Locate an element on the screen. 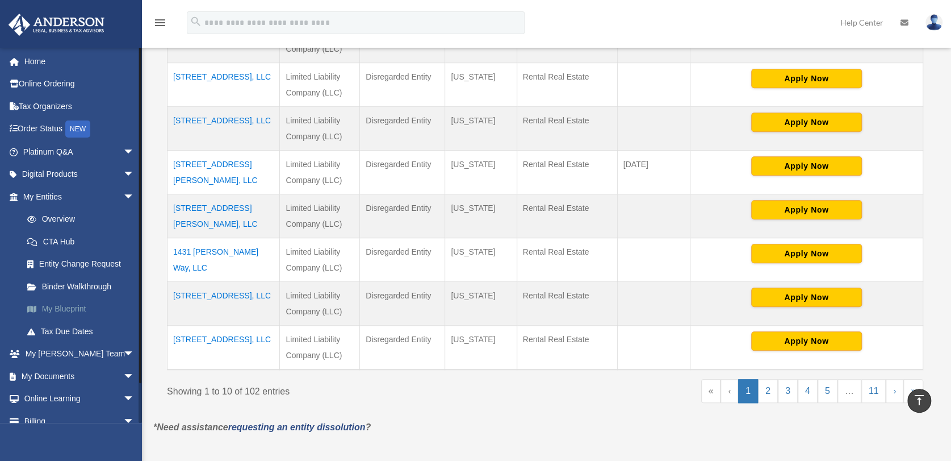  a: Next is located at coordinates (894, 391).